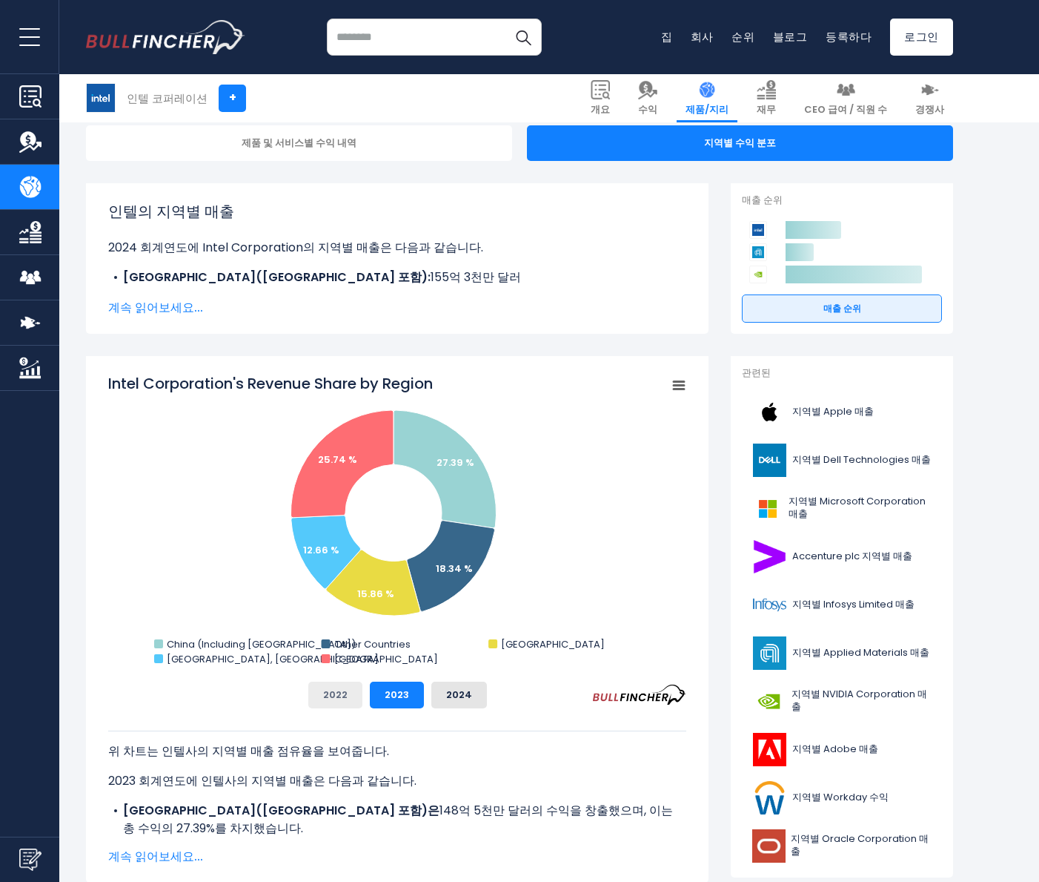 The height and width of the screenshot is (882, 1039). I want to click on font: 경쟁사, so click(930, 109).